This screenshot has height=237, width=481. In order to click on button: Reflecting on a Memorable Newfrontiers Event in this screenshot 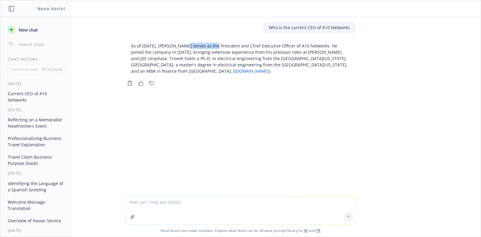, I will do `click(36, 123)`.